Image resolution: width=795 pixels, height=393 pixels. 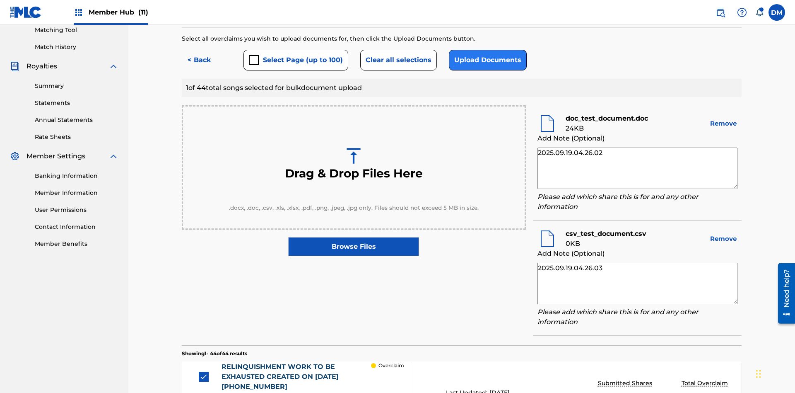 What do you see at coordinates (14, 29) in the screenshot?
I see `div: Need help?` at bounding box center [14, 29].